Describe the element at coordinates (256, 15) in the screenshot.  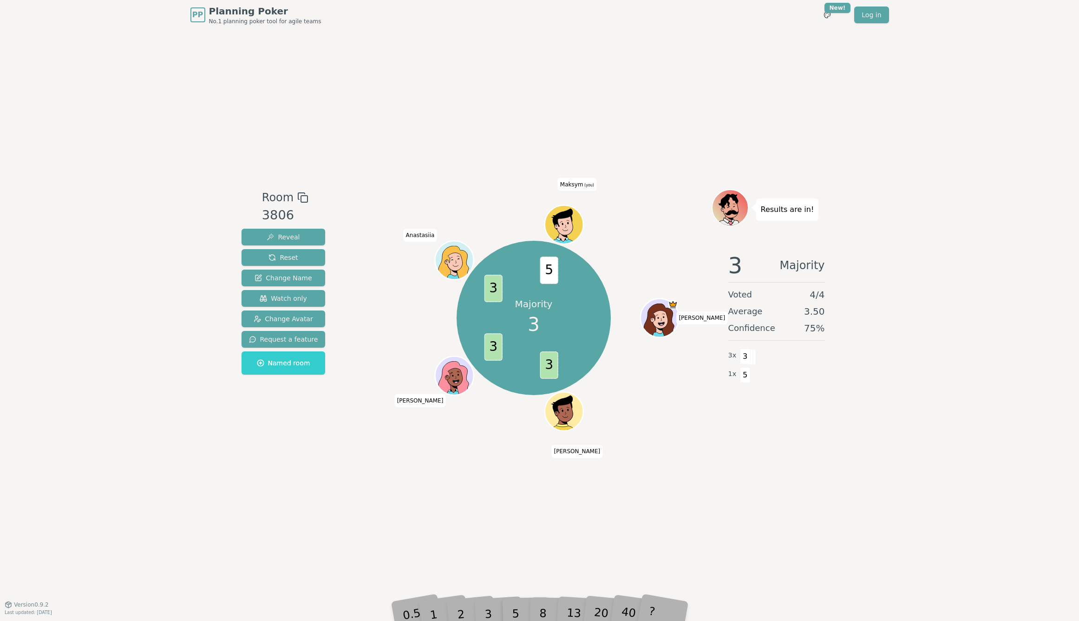
I see `a: PPPlanning PokerNo.1 planning poker tool for agile teams` at that location.